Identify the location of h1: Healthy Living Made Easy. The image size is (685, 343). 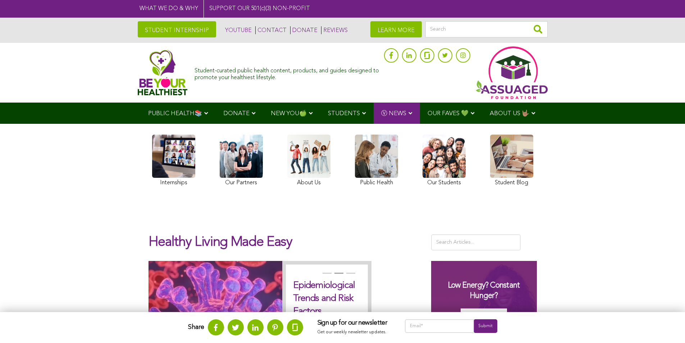
(285, 246).